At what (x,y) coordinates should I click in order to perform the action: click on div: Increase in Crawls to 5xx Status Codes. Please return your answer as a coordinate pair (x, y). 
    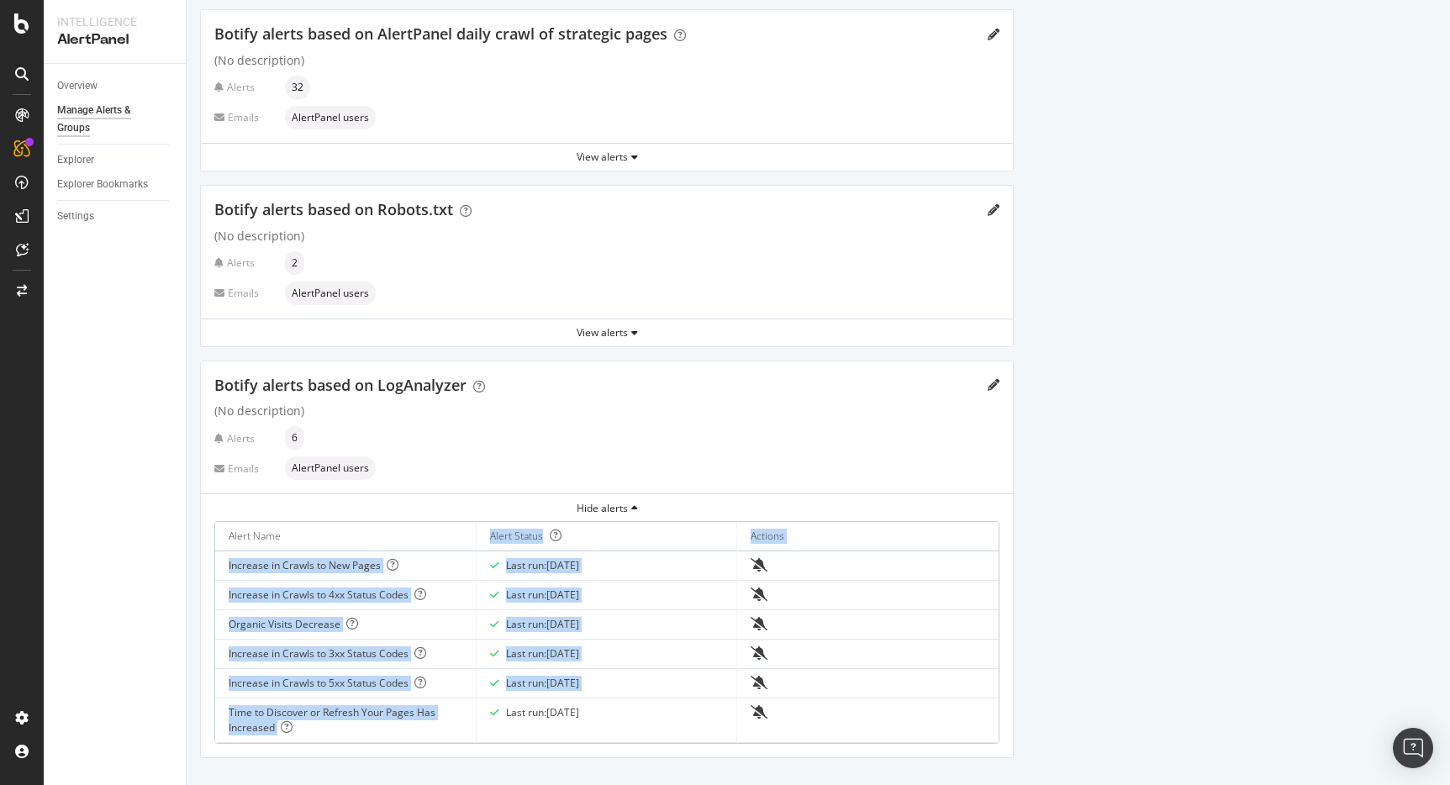
    Looking at the image, I should click on (345, 683).